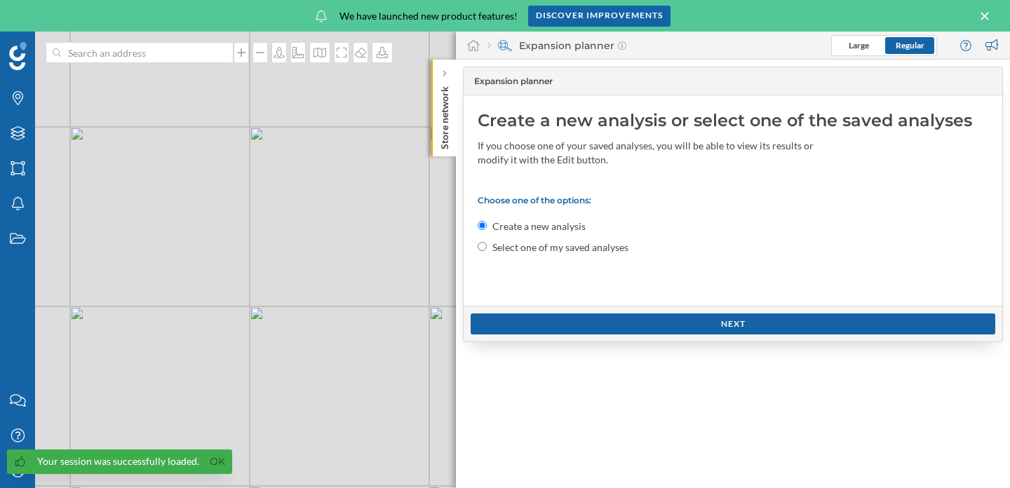 This screenshot has width=1010, height=488. Describe the element at coordinates (733, 200) in the screenshot. I see `p: Choose one of the options:` at that location.